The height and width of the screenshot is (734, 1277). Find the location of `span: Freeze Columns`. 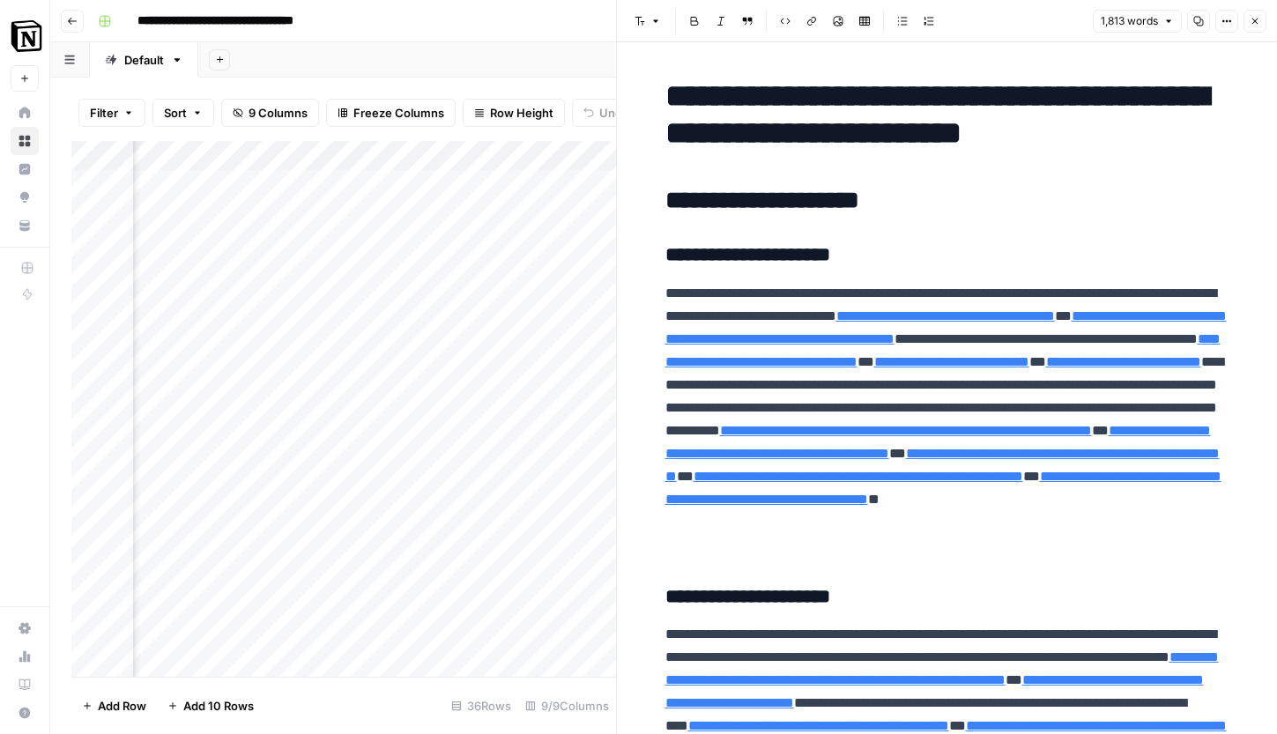

span: Freeze Columns is located at coordinates (398, 113).